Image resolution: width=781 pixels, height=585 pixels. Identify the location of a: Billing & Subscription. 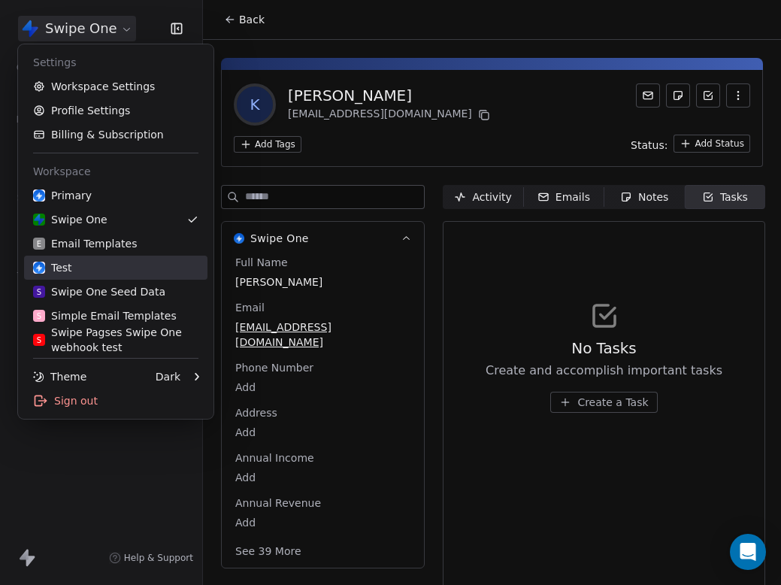
(116, 135).